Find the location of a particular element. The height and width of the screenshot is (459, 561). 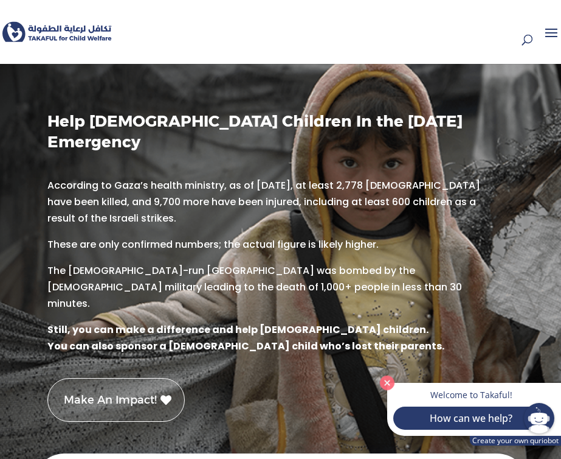

button: Close is located at coordinates (387, 383).